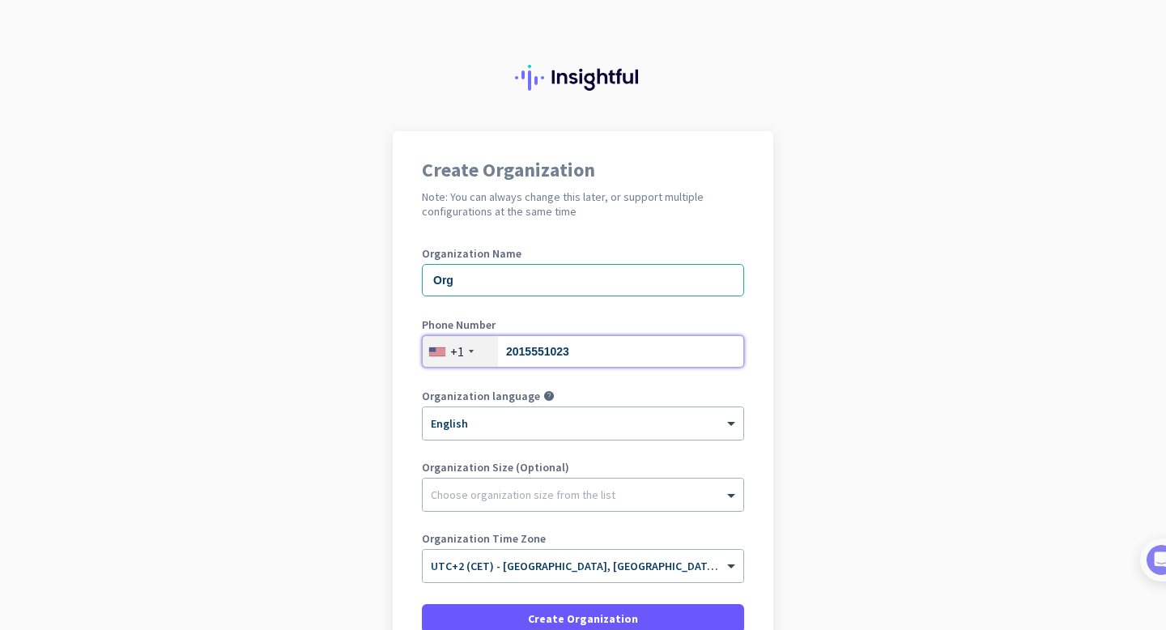 The image size is (1166, 630). Describe the element at coordinates (583, 619) in the screenshot. I see `span: Create Organization` at that location.